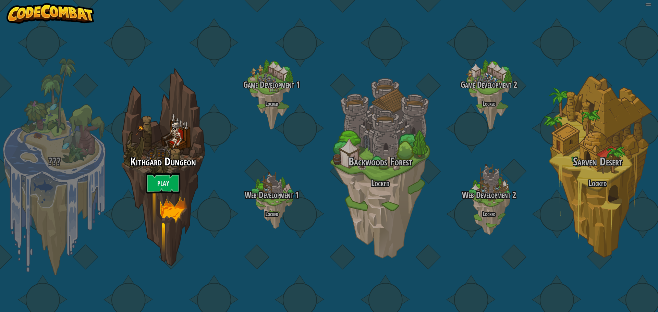 Image resolution: width=658 pixels, height=312 pixels. Describe the element at coordinates (489, 195) in the screenshot. I see `span: Web Development 2` at that location.